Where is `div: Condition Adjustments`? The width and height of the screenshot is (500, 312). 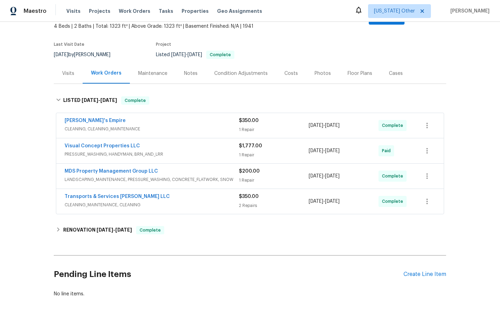 div: Condition Adjustments is located at coordinates (241, 74).